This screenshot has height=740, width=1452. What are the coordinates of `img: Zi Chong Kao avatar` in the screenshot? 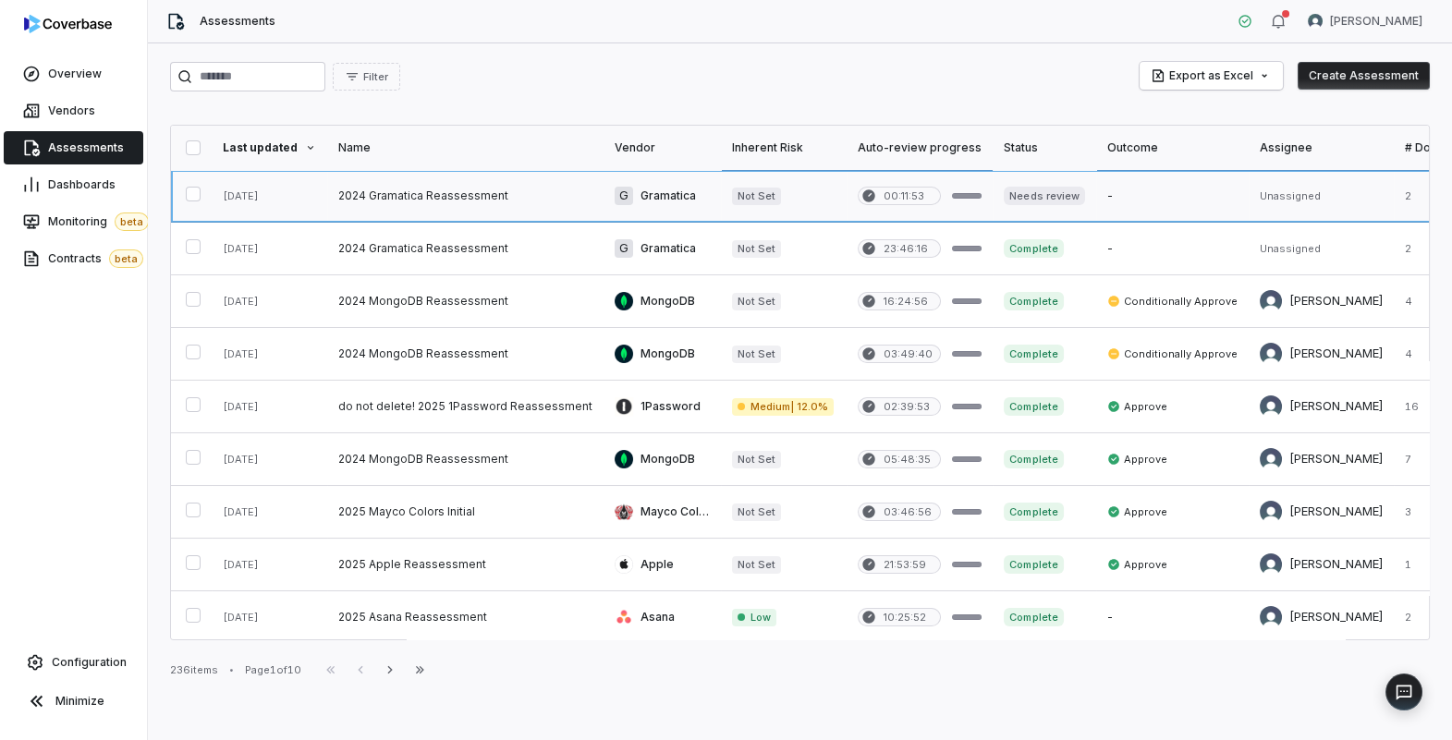 It's located at (1315, 21).